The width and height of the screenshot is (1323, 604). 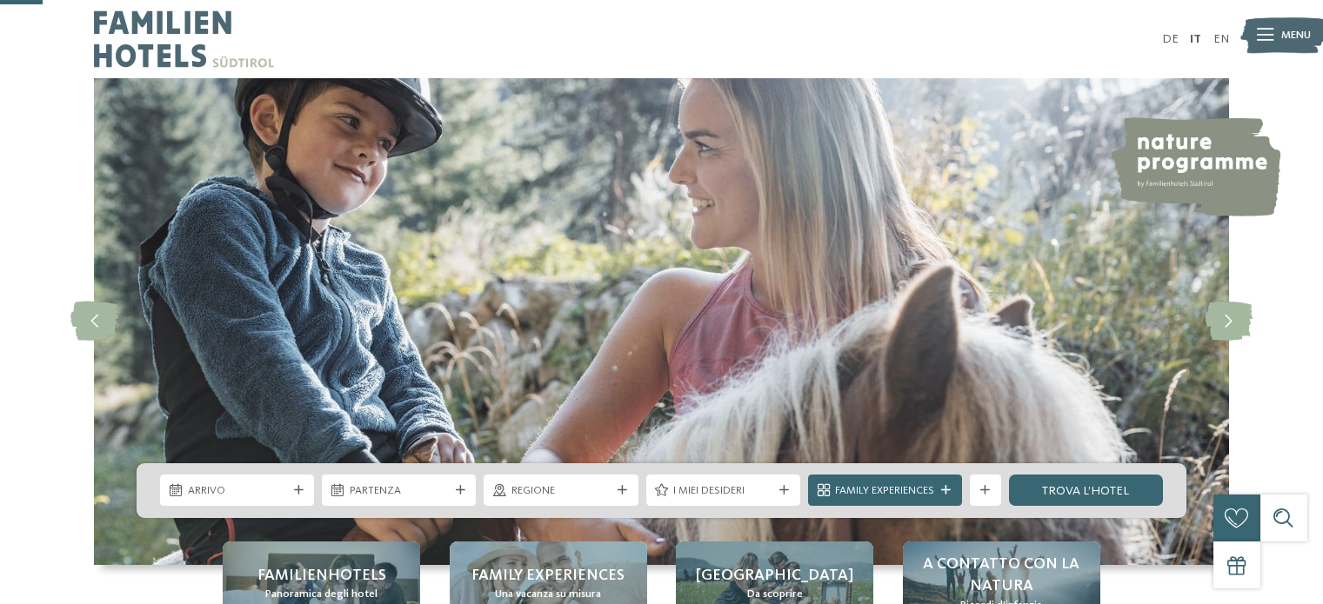 I want to click on span: Family experiences, so click(x=548, y=576).